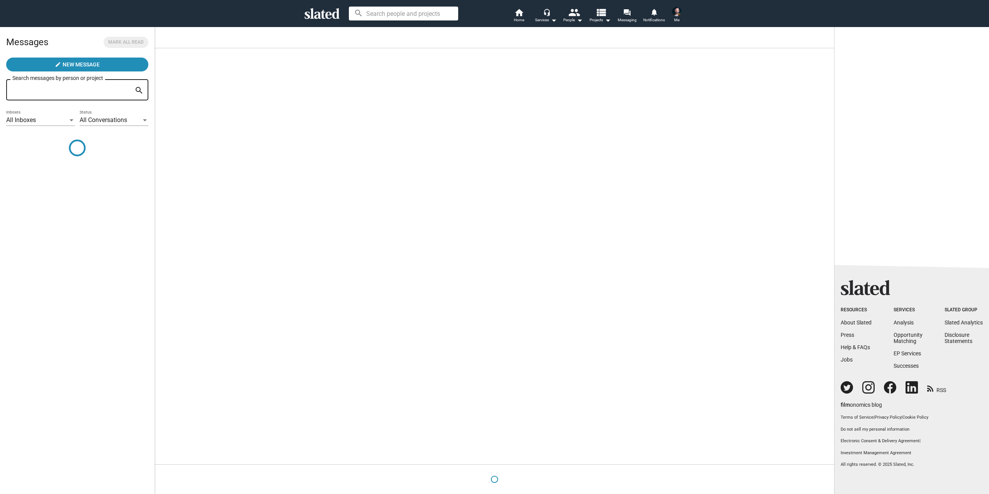 Image resolution: width=989 pixels, height=494 pixels. Describe the element at coordinates (912, 429) in the screenshot. I see `button: Do not sell my personal information` at that location.